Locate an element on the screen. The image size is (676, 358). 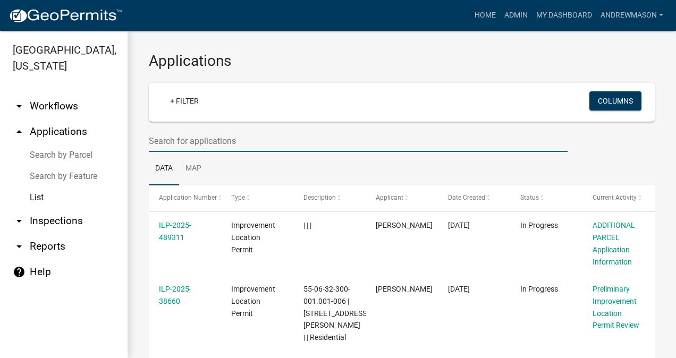
a: Admin is located at coordinates (516, 15).